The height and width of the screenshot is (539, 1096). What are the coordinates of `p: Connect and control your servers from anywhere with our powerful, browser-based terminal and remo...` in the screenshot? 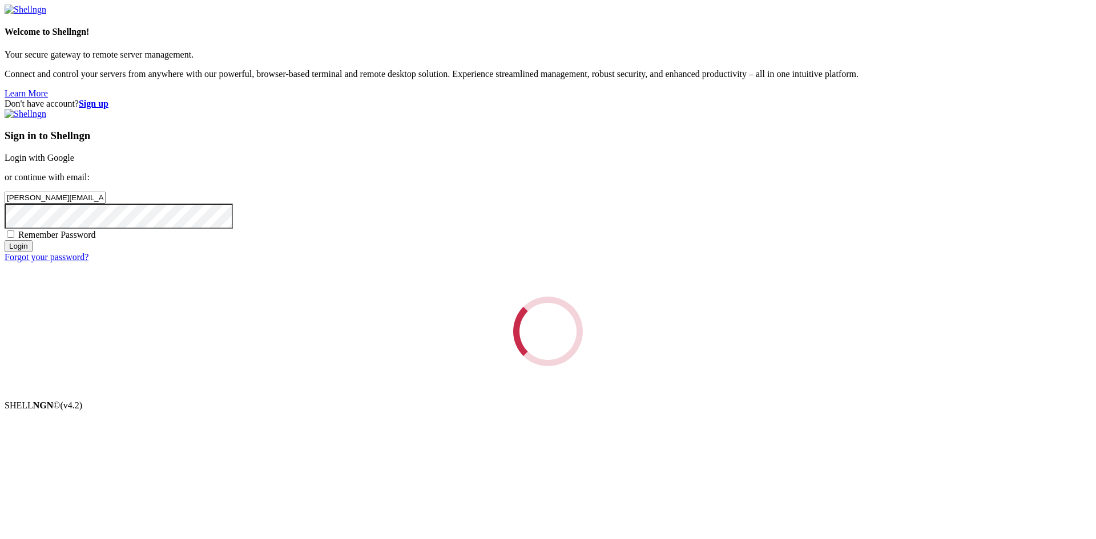 It's located at (548, 74).